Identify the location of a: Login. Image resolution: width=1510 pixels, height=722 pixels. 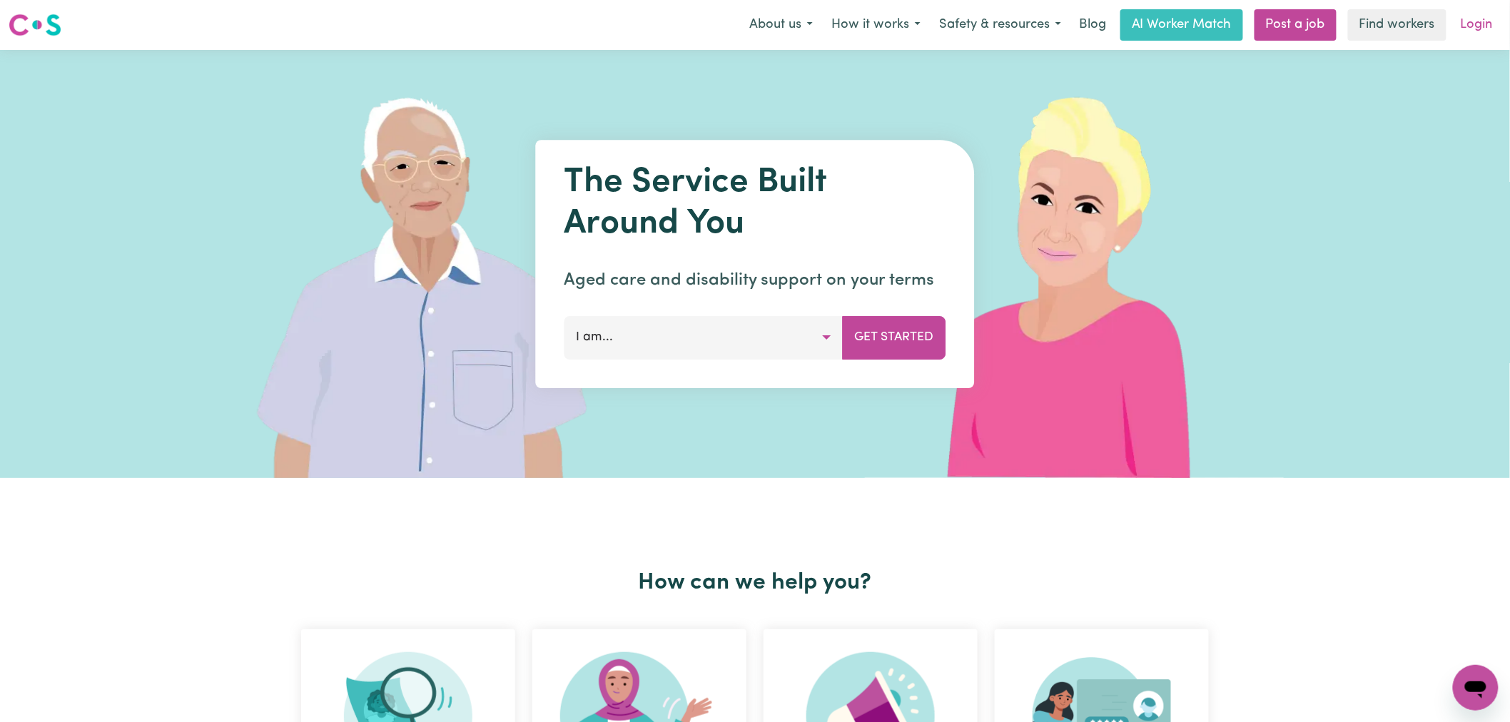
(1476, 25).